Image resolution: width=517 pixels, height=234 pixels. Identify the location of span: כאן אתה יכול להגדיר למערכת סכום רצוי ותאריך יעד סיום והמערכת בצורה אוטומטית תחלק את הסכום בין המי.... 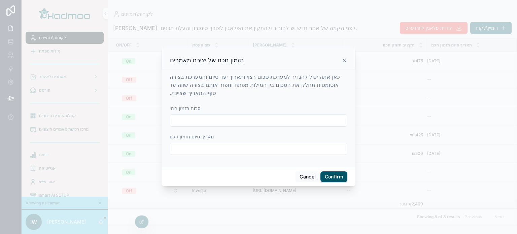
(255, 85).